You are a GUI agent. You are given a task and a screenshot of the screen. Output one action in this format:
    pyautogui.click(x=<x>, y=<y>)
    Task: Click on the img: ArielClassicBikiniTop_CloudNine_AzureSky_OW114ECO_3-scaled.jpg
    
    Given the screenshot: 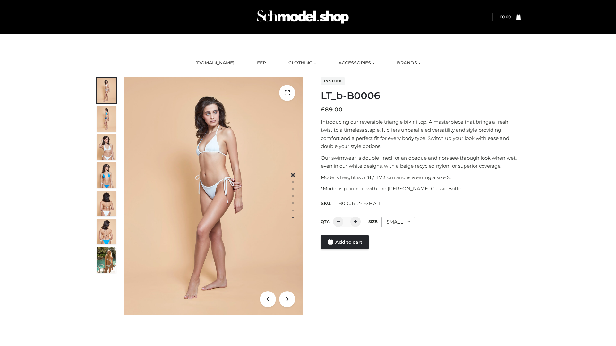 What is the action you would take?
    pyautogui.click(x=107, y=147)
    